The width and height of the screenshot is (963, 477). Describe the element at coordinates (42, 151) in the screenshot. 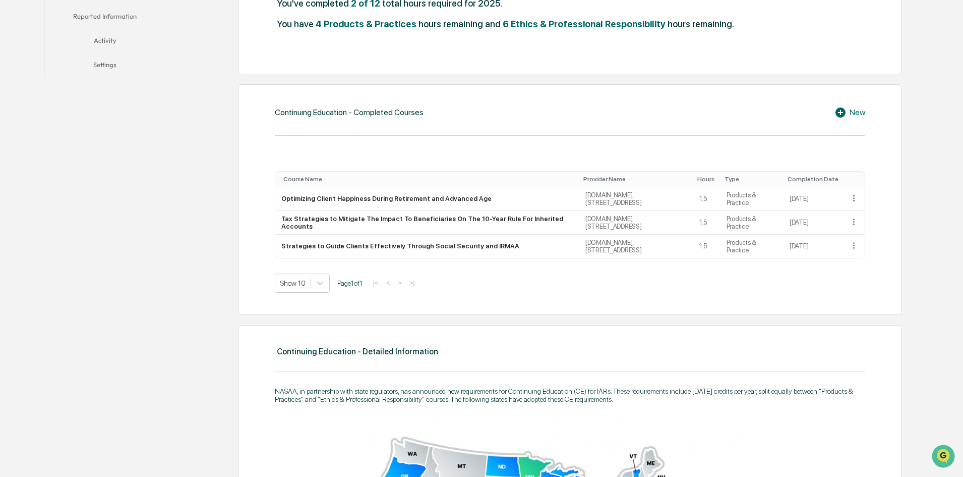

I see `span: Data Lookup` at that location.